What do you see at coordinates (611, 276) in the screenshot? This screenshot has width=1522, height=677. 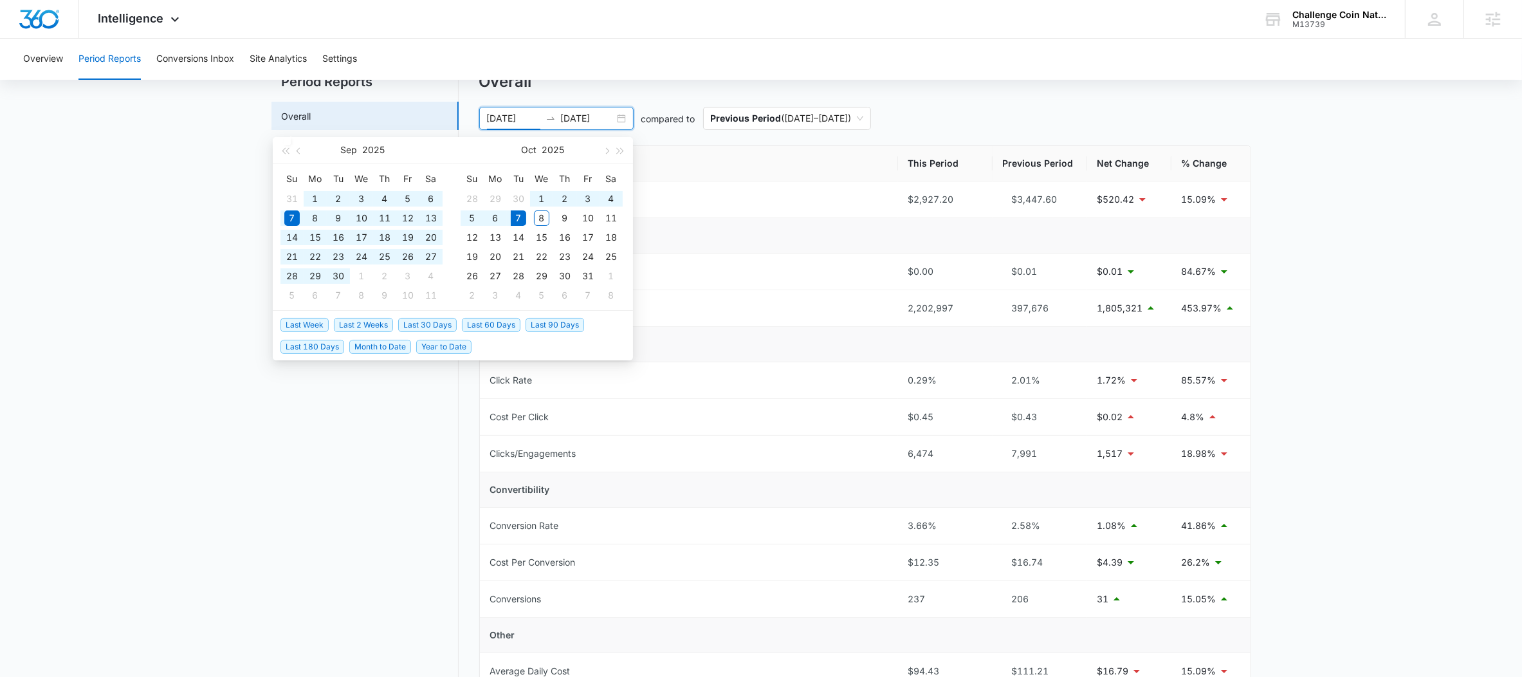 I see `td: 2025-11-01` at bounding box center [611, 276].